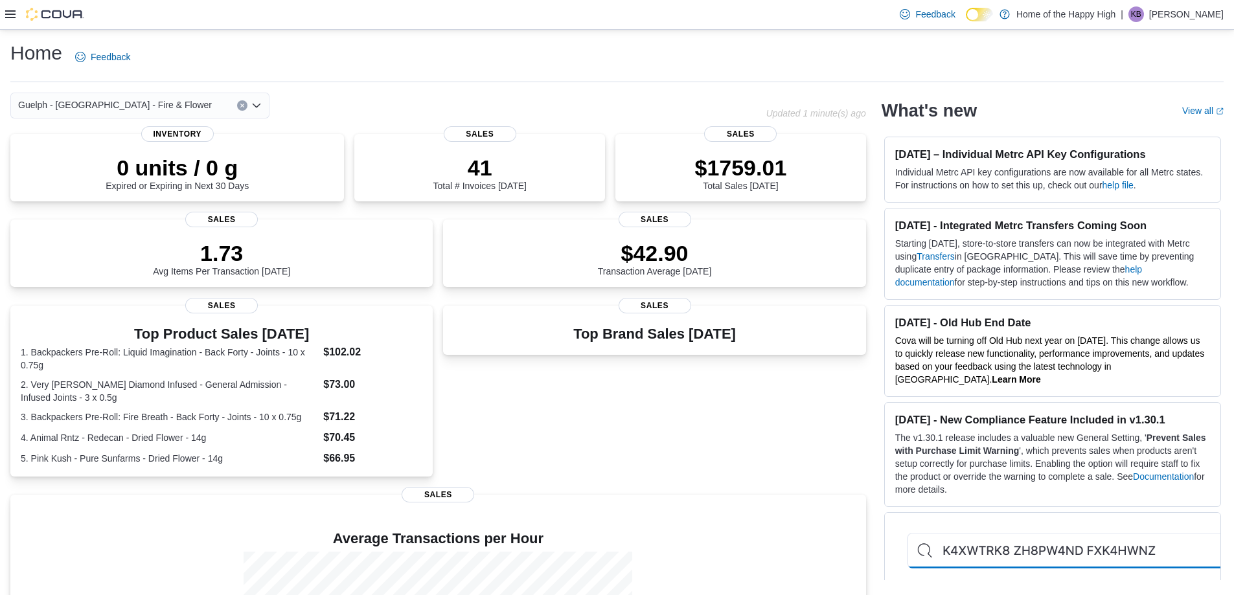  Describe the element at coordinates (257, 106) in the screenshot. I see `button: Open list of options` at that location.